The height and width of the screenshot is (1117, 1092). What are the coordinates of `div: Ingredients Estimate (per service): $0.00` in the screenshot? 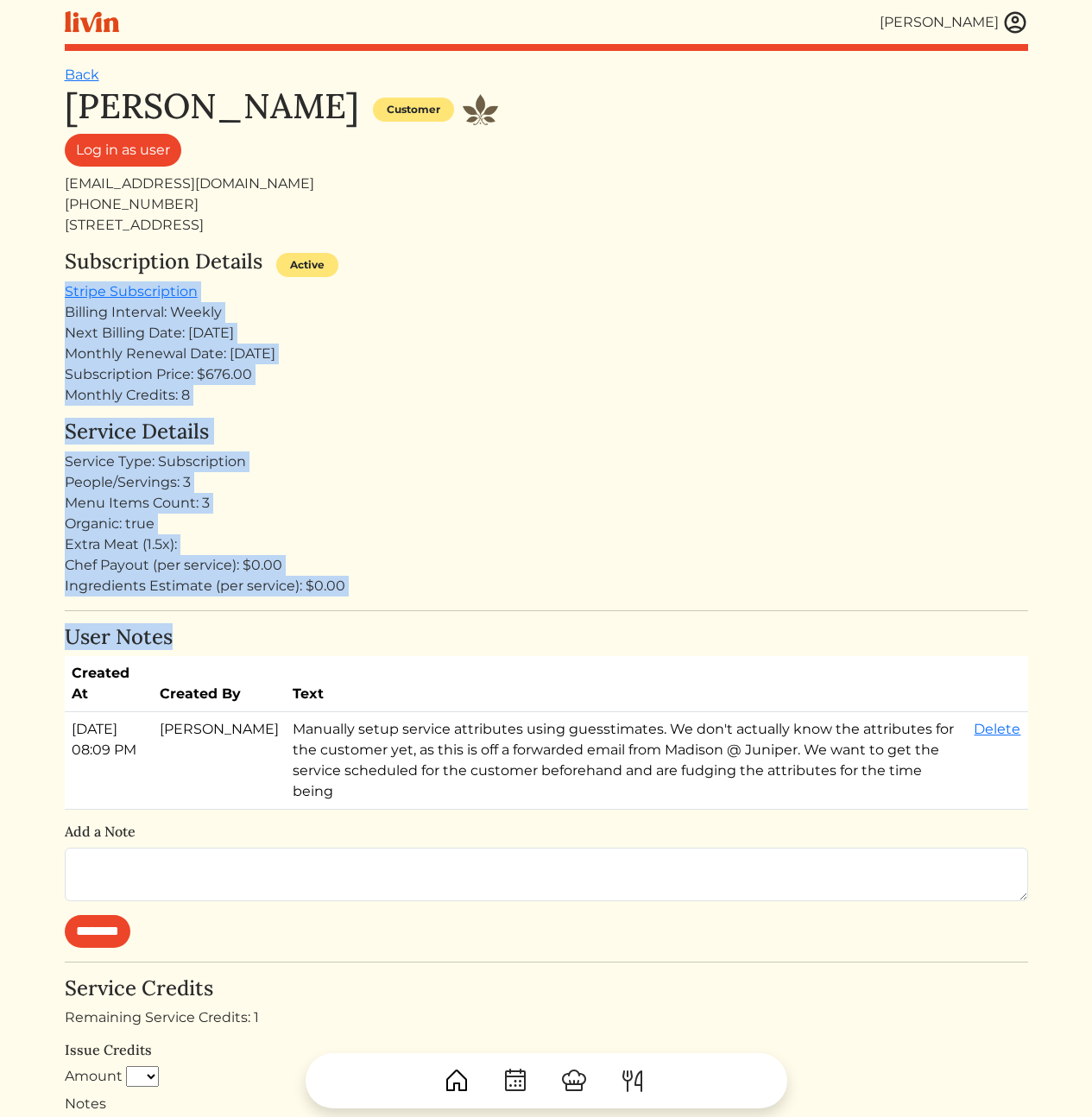 It's located at (546, 586).